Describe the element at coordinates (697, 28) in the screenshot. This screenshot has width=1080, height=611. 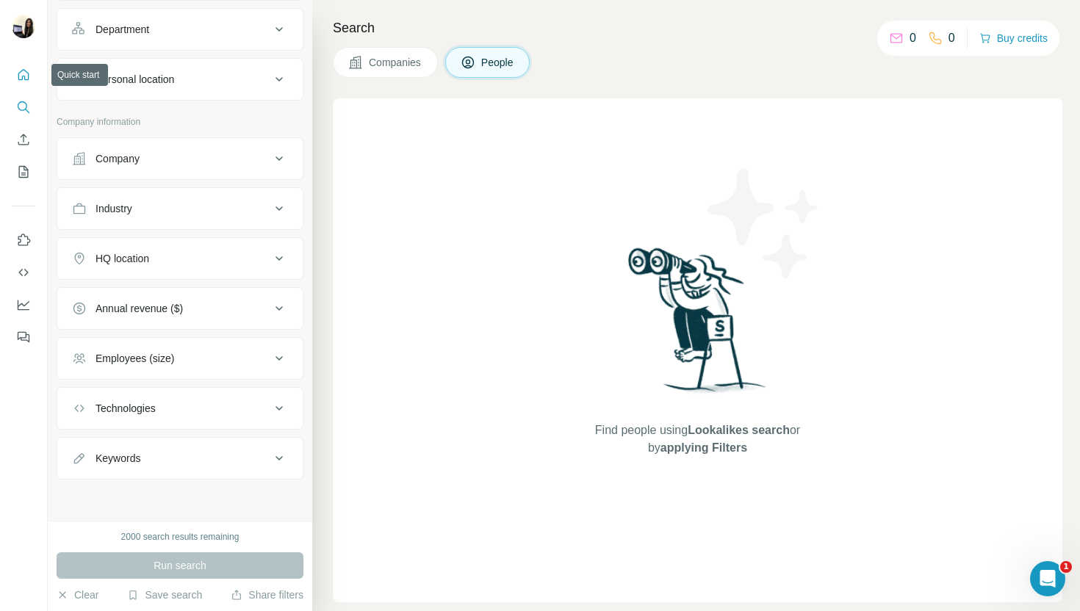
I see `h4: Search` at that location.